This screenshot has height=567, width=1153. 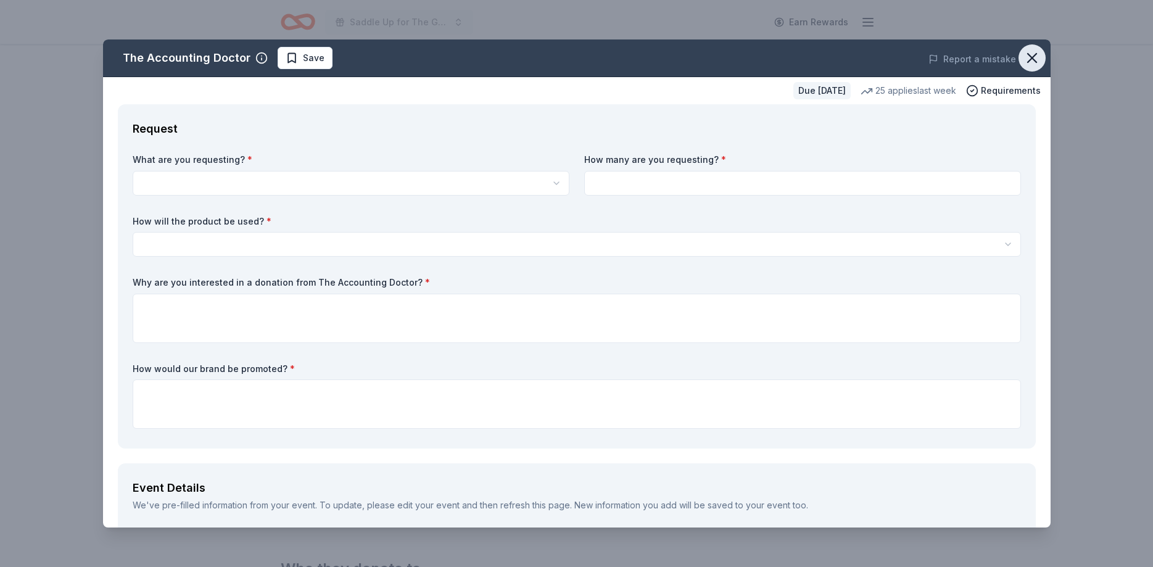 What do you see at coordinates (577, 505) in the screenshot?
I see `div: We've pre-filled information from your event. To update, please edit your event and then refresh ...` at bounding box center [577, 505].